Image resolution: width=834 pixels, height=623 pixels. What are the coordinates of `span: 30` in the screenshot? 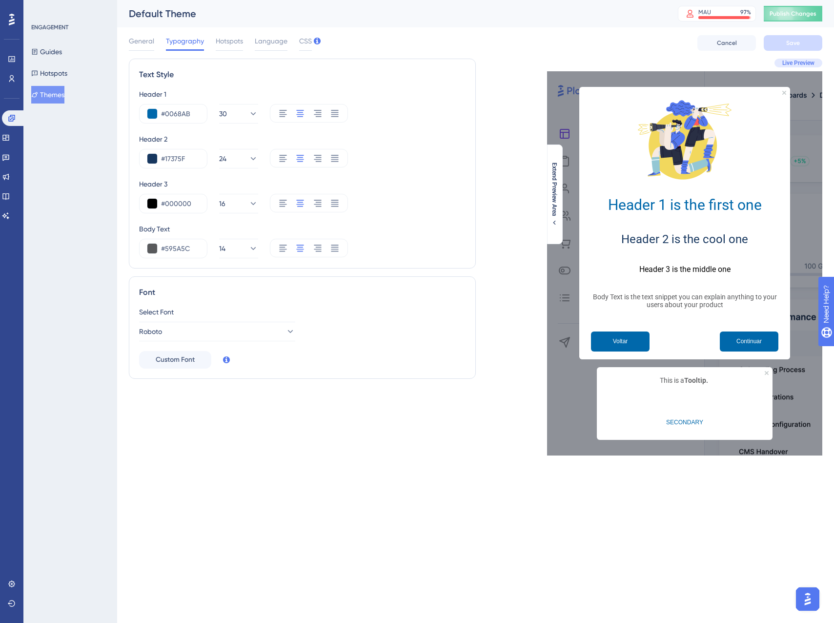 It's located at (223, 114).